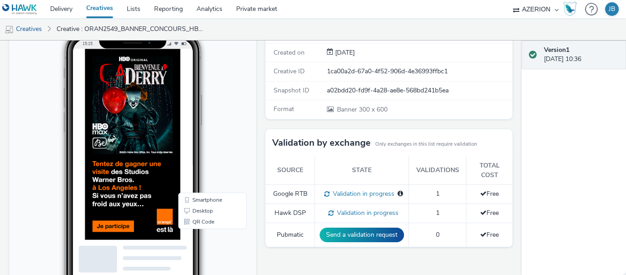 The height and width of the screenshot is (275, 626). Describe the element at coordinates (362, 171) in the screenshot. I see `th: State` at that location.